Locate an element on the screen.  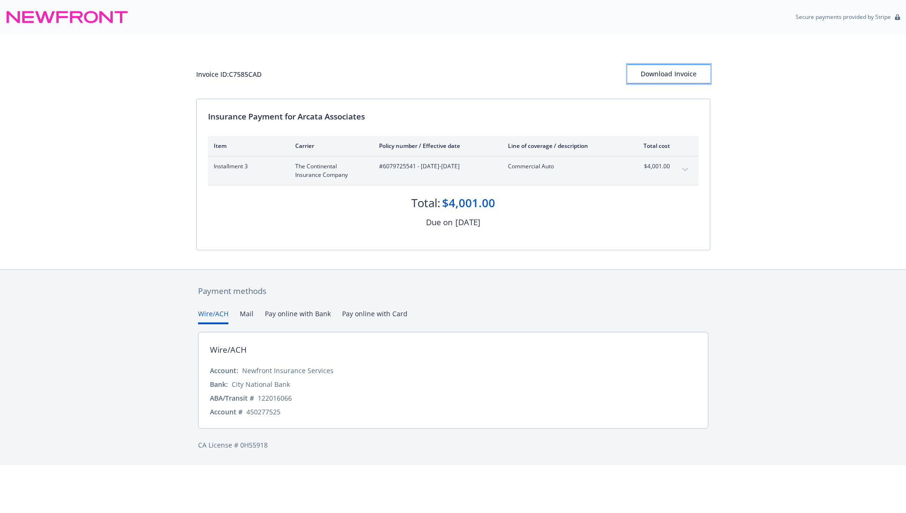
div: Invoice ID: C7585CAD is located at coordinates (229, 74).